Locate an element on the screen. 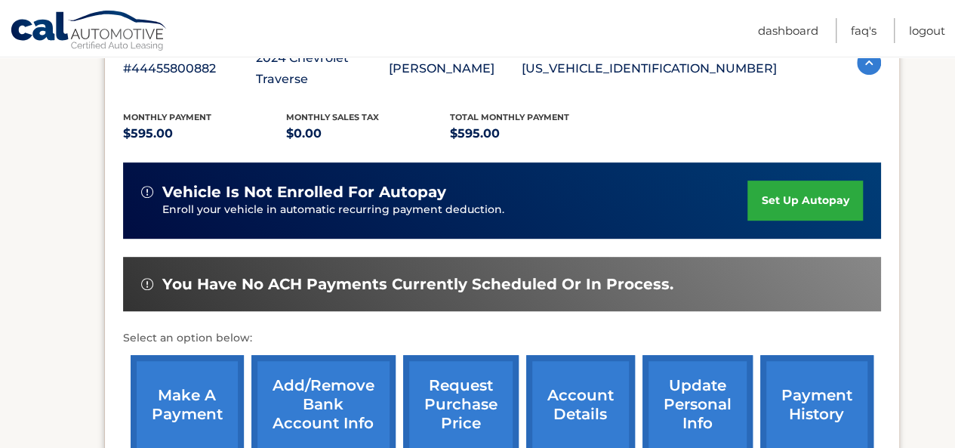 The image size is (955, 448). p: Enroll your vehicle in automatic recurring payment deduction. is located at coordinates (455, 210).